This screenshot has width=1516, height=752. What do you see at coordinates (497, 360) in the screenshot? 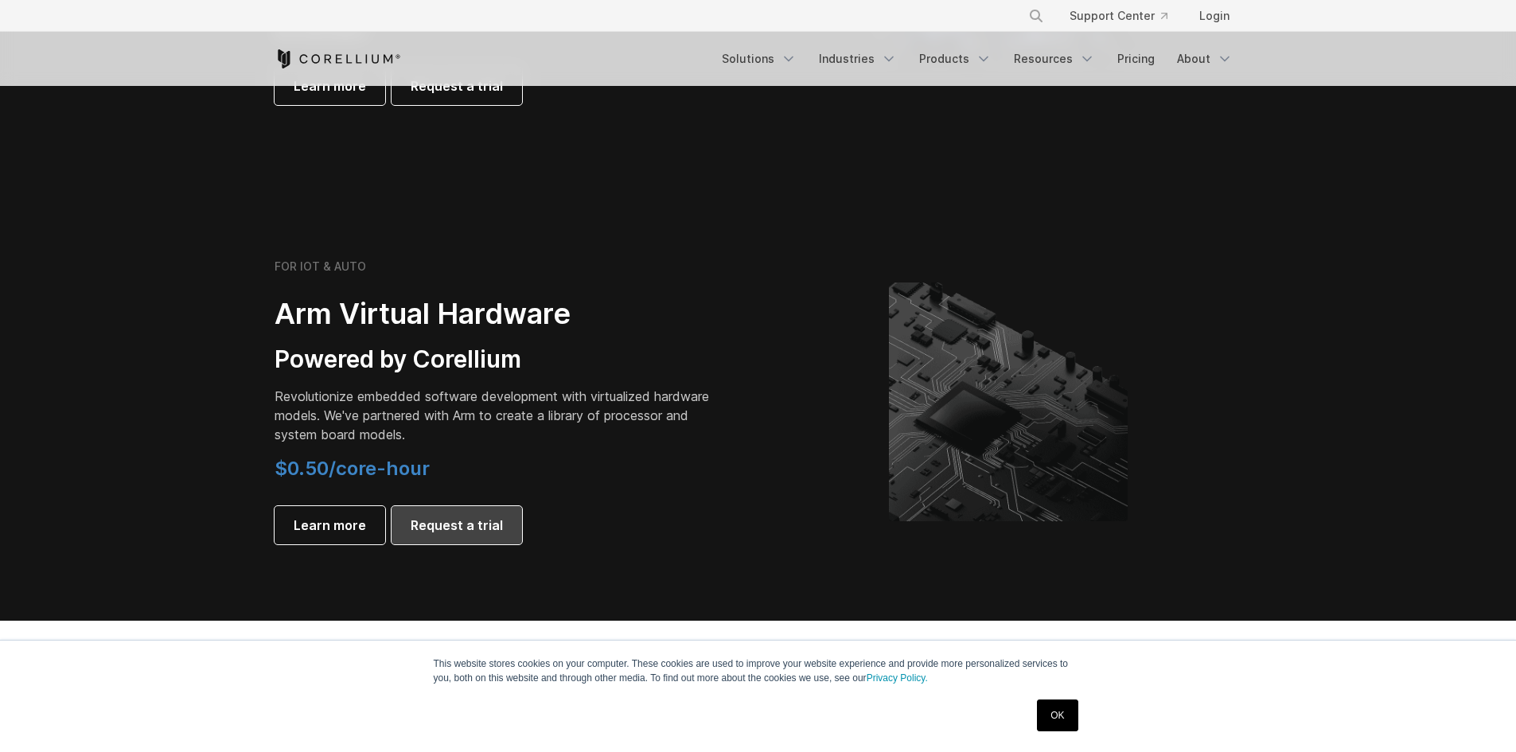
I see `h3: Powered by Corellium` at bounding box center [497, 360].